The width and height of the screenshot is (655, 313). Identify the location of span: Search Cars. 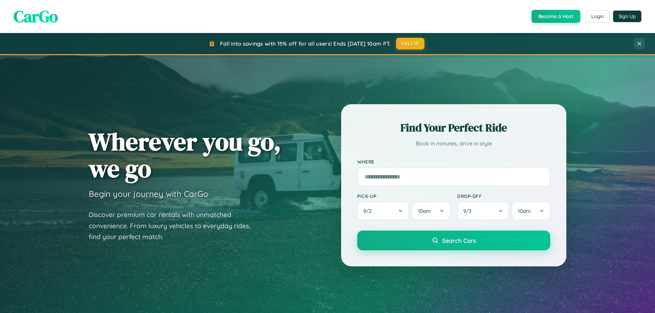
(459, 241).